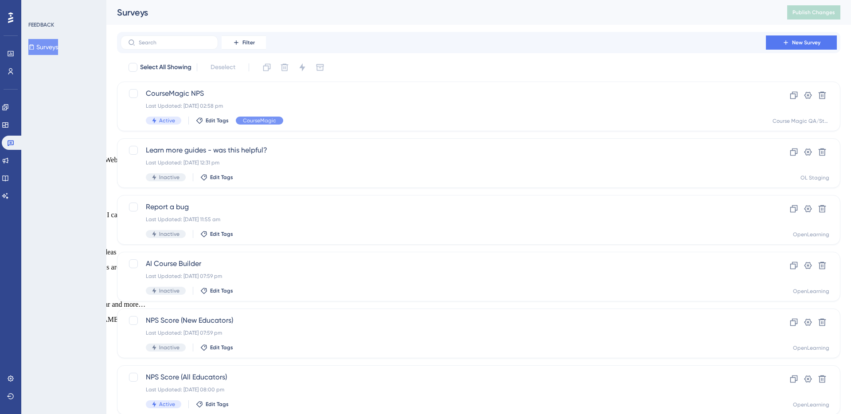  I want to click on span: New Survey, so click(806, 43).